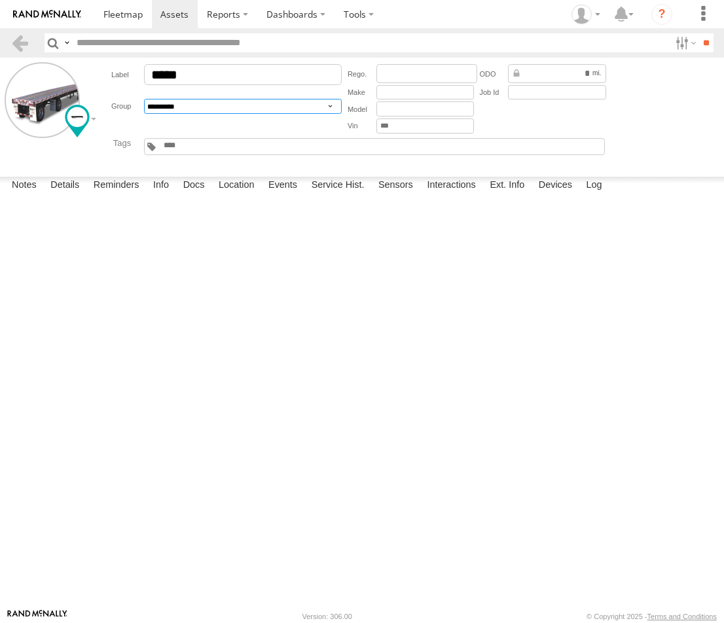 The width and height of the screenshot is (724, 623). I want to click on label: Reminders, so click(117, 186).